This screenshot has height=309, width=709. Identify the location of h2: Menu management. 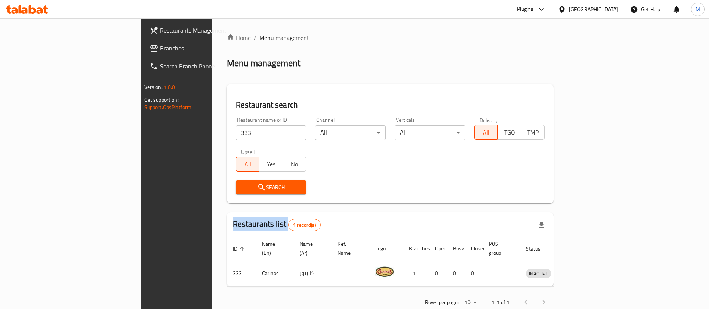
(264, 63).